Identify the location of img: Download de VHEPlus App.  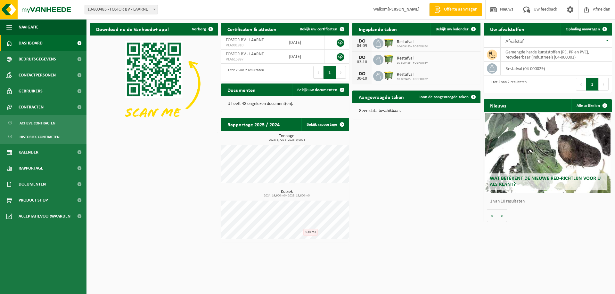
(154, 84).